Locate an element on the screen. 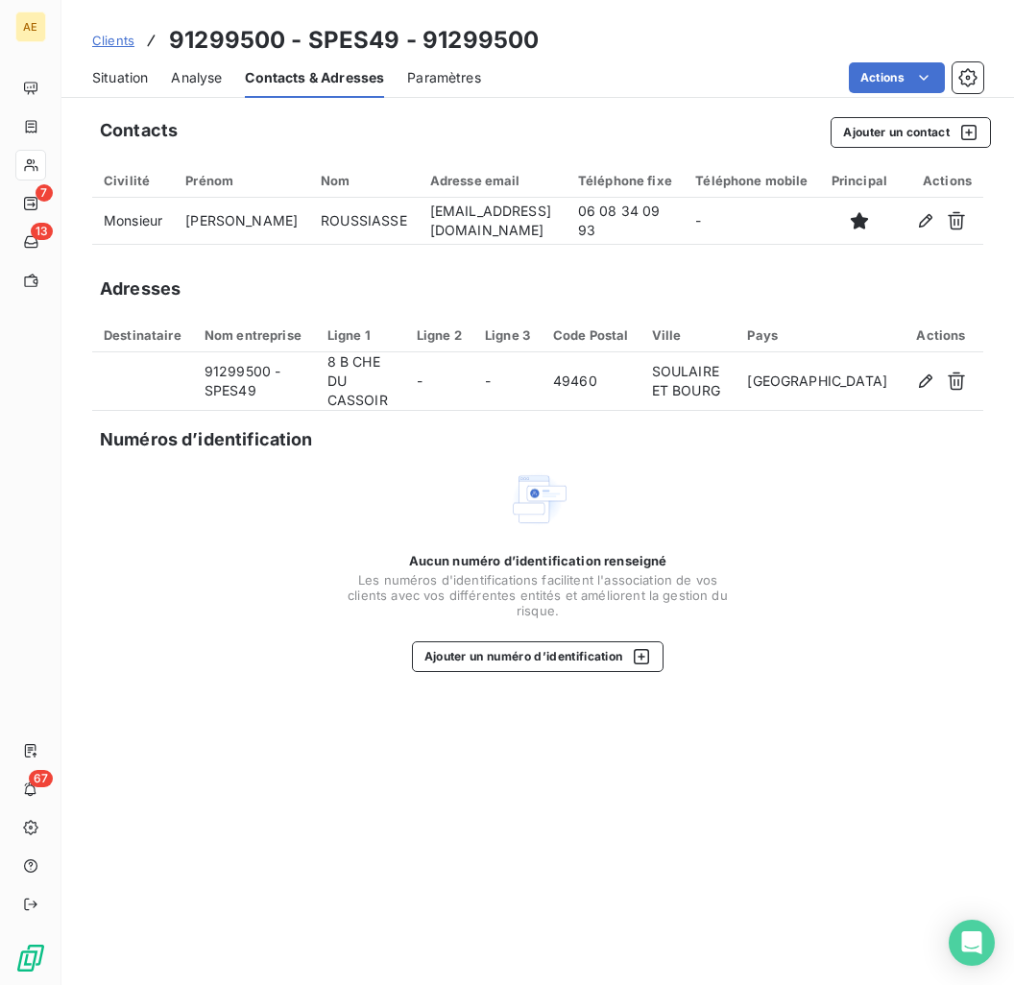  td: 49460 is located at coordinates (591, 381).